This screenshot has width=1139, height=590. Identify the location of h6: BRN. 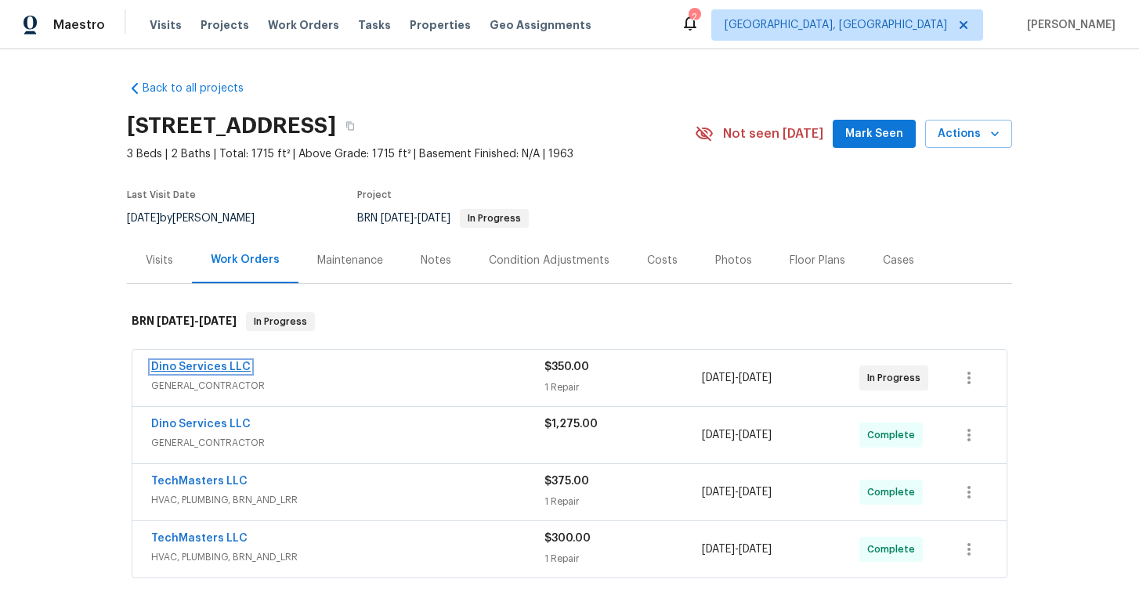
(184, 322).